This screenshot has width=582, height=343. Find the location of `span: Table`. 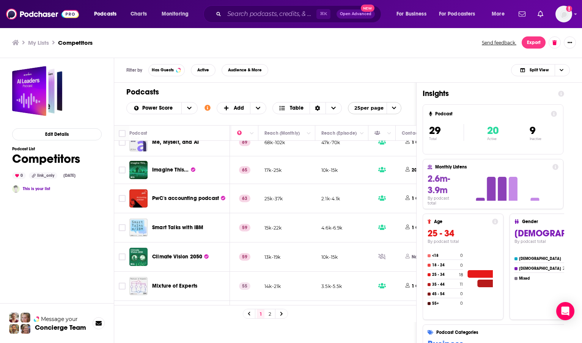

span: Table is located at coordinates (296, 108).